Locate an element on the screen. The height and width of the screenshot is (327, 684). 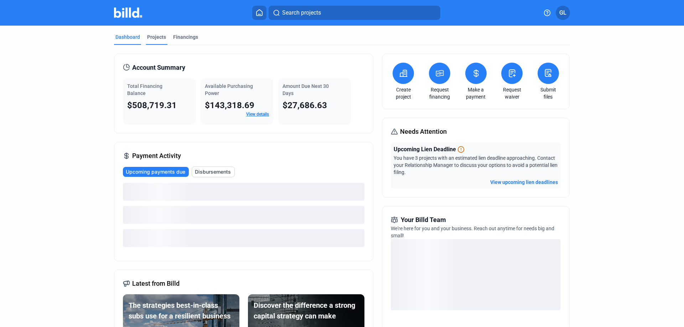
span: Upcoming Lien Deadline is located at coordinates (424, 150).